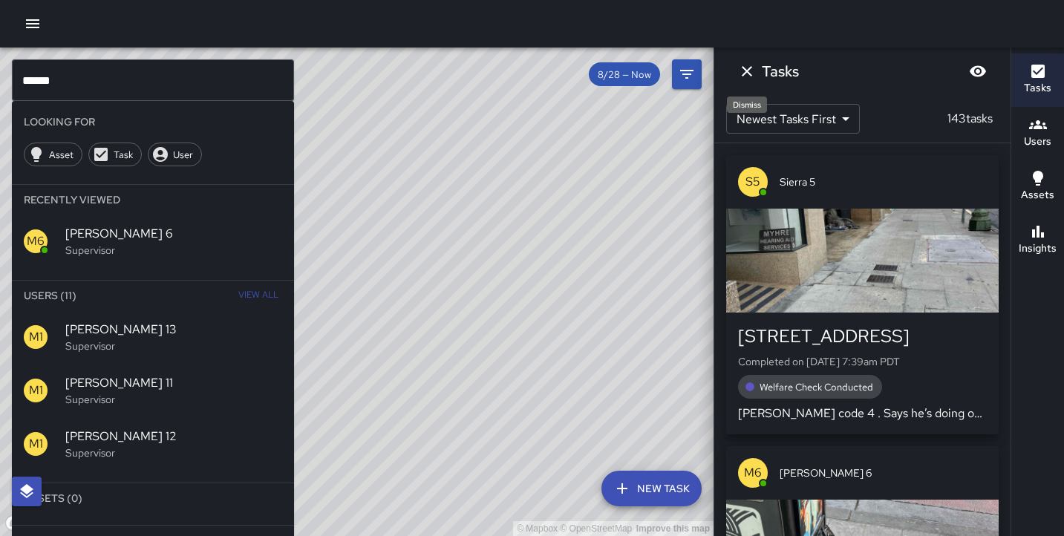 This screenshot has height=536, width=1064. Describe the element at coordinates (970, 119) in the screenshot. I see `p: 143 tasks` at that location.